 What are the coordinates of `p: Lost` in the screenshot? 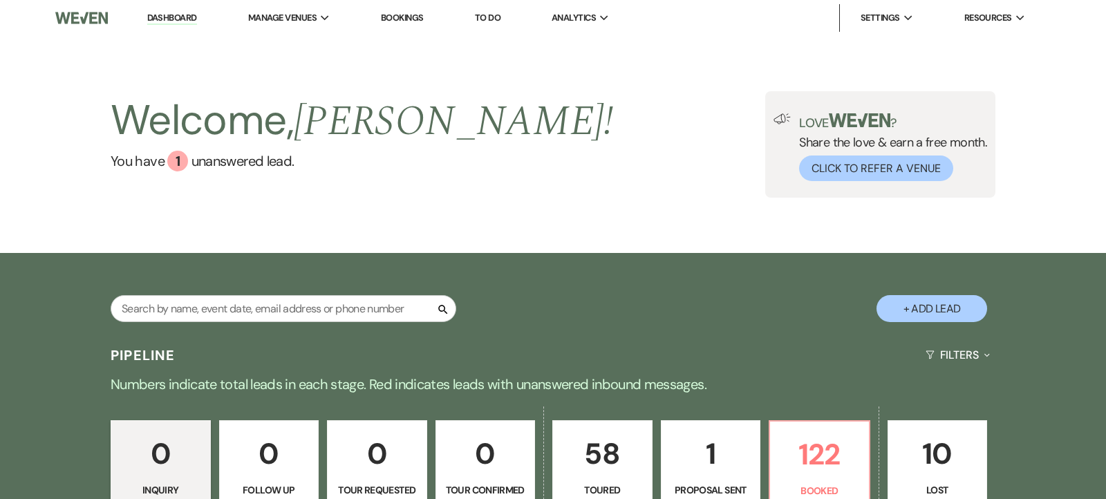 It's located at (937, 490).